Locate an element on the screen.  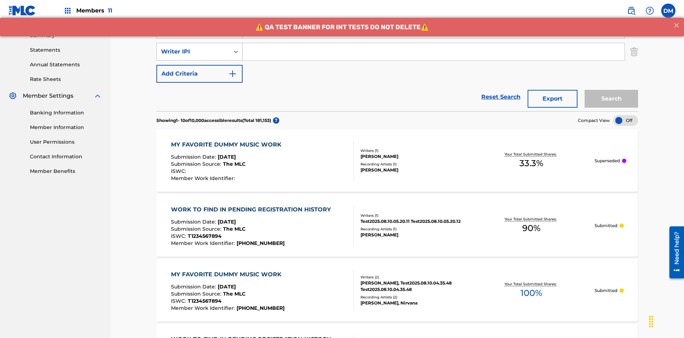
div: Need help? is located at coordinates (12, 25).